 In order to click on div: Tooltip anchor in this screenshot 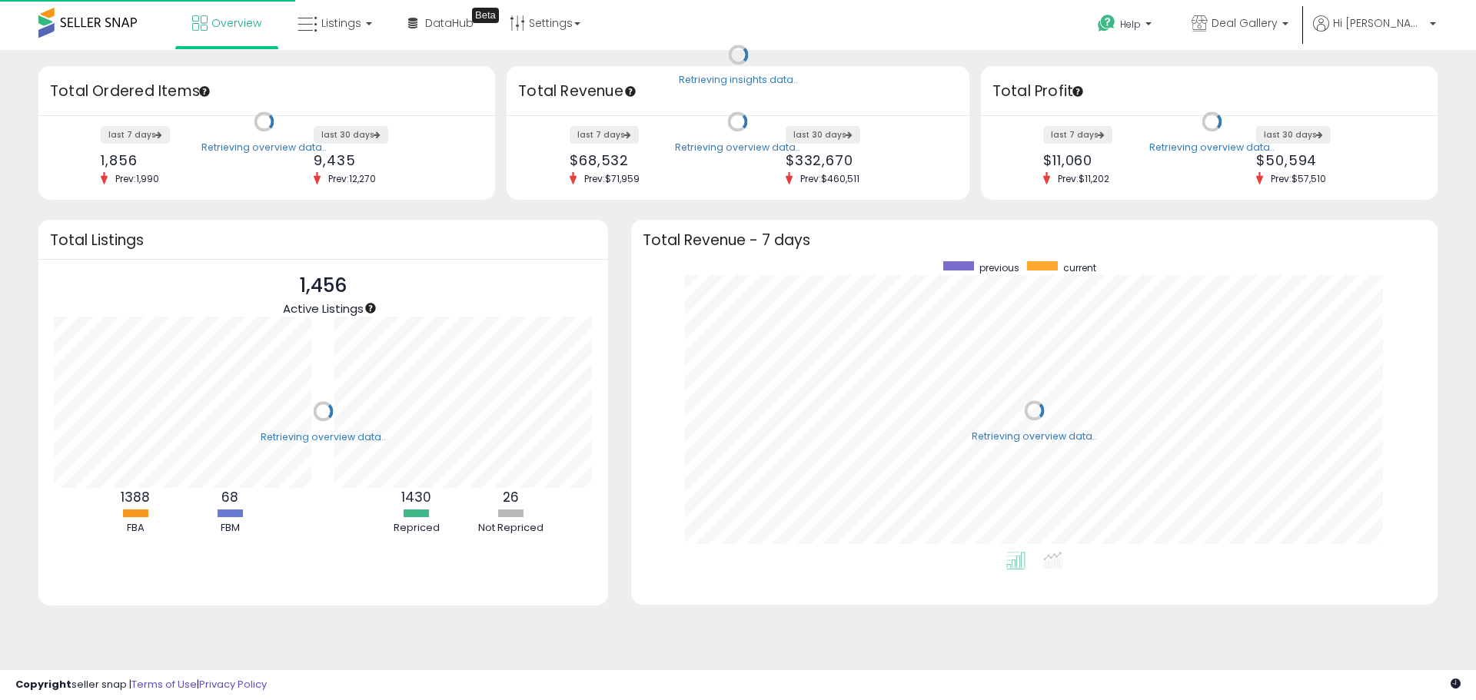, I will do `click(485, 15)`.